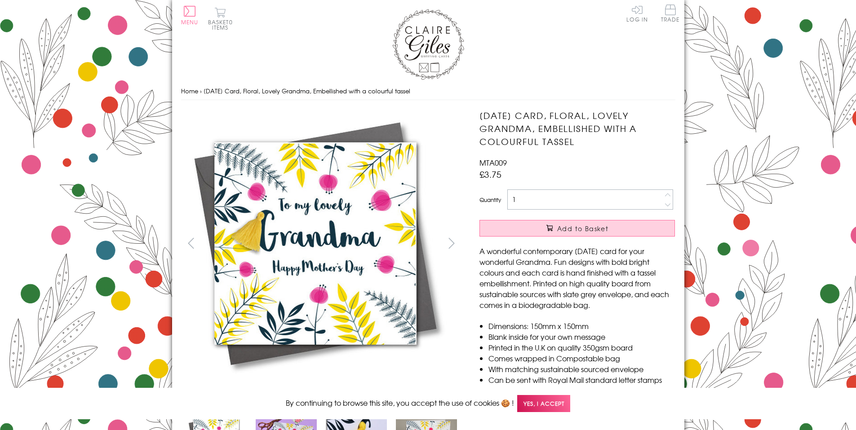 Image resolution: width=856 pixels, height=430 pixels. I want to click on li: Can be sent with Royal Mail standard letter stamps, so click(581, 380).